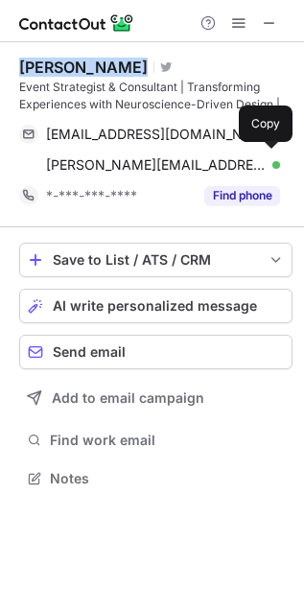 This screenshot has height=611, width=304. I want to click on button: save-profile-one-click, so click(155, 260).